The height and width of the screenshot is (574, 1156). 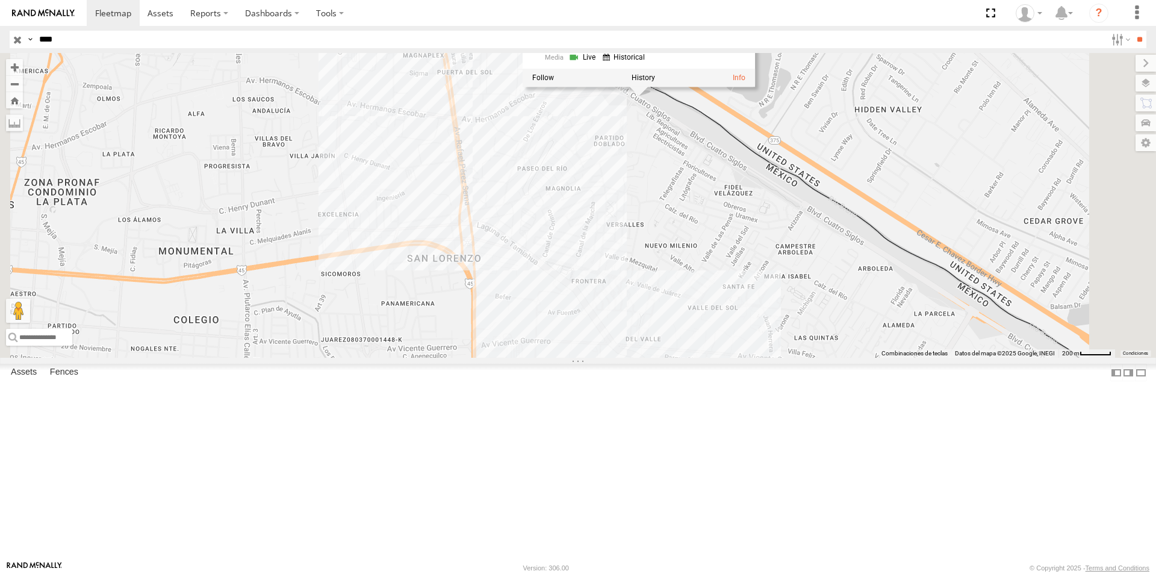 What do you see at coordinates (1141, 372) in the screenshot?
I see `label: Hide Summary Table` at bounding box center [1141, 372].